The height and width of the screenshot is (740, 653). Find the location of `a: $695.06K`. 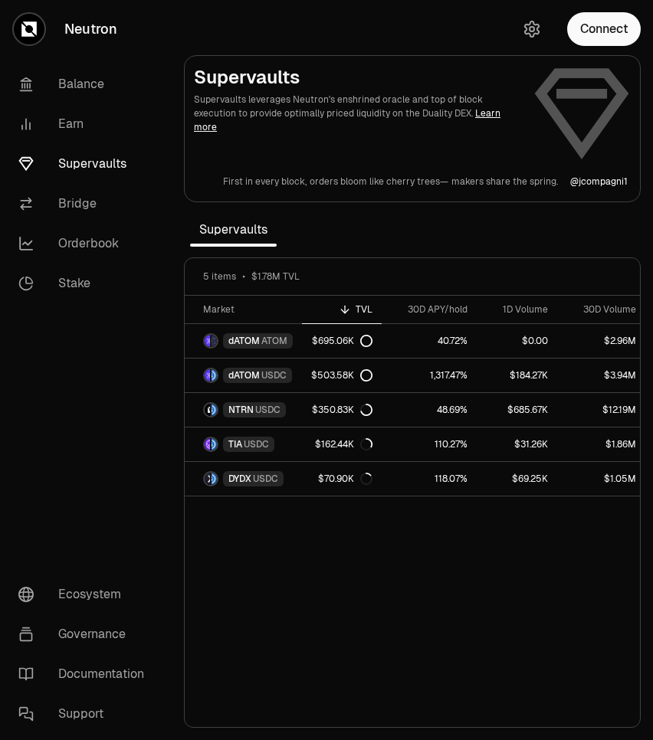

a: $695.06K is located at coordinates (342, 341).